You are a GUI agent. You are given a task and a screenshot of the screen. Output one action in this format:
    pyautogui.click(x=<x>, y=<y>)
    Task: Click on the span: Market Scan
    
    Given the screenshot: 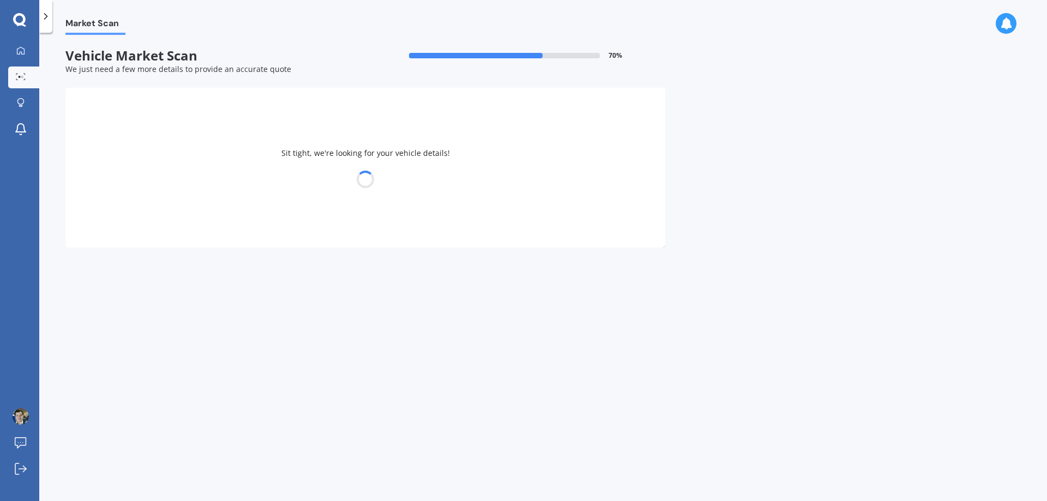 What is the action you would take?
    pyautogui.click(x=95, y=25)
    